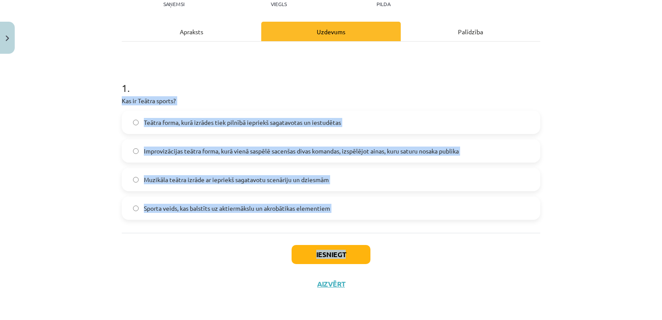 Image resolution: width=662 pixels, height=320 pixels. What do you see at coordinates (136, 179) in the screenshot?
I see `input: Muzikāla teātra izrāde ar iepriekš sagatavotu scenāriju un dziesmām` at bounding box center [136, 179].